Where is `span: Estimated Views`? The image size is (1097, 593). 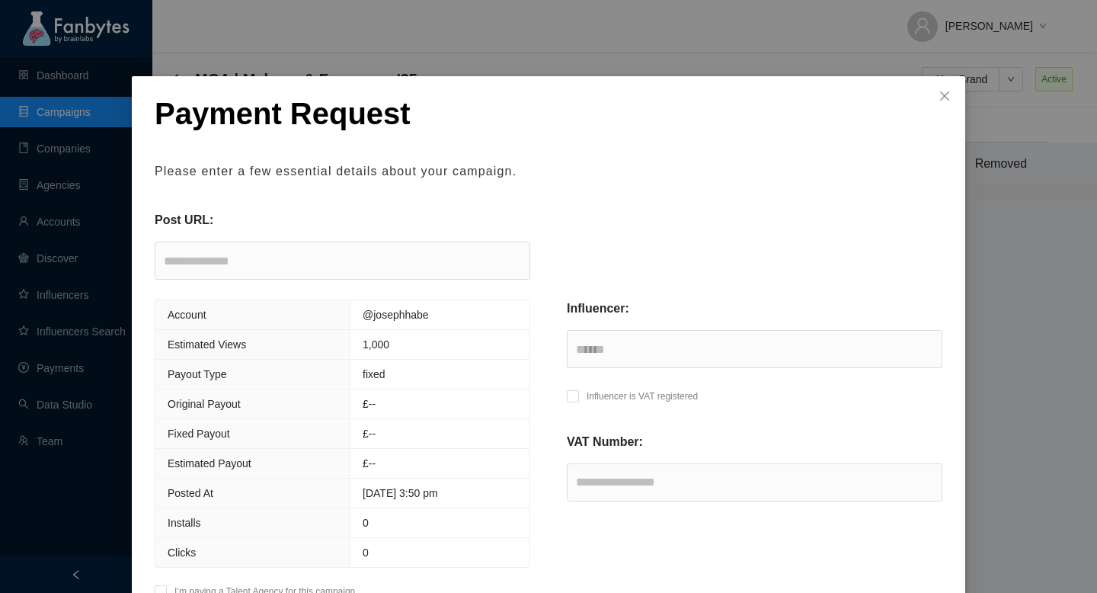 span: Estimated Views is located at coordinates (207, 344).